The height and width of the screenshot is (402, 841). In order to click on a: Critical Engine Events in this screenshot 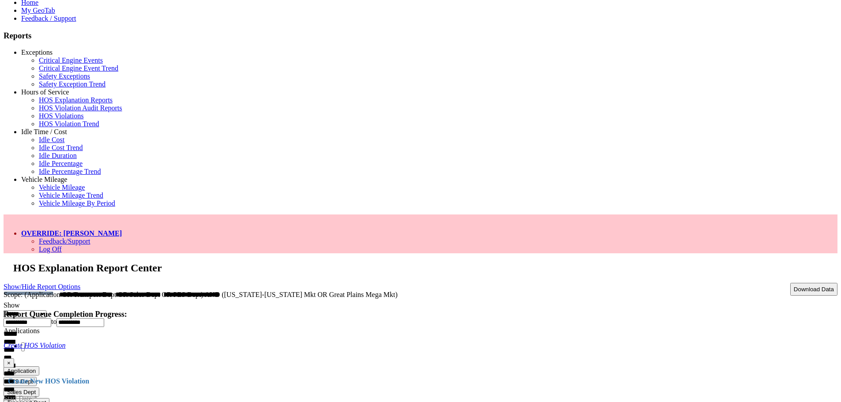, I will do `click(71, 60)`.